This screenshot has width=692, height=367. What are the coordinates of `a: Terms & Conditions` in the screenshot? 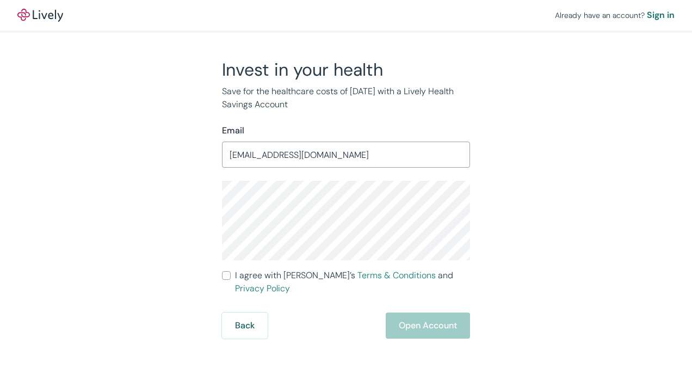 It's located at (397, 275).